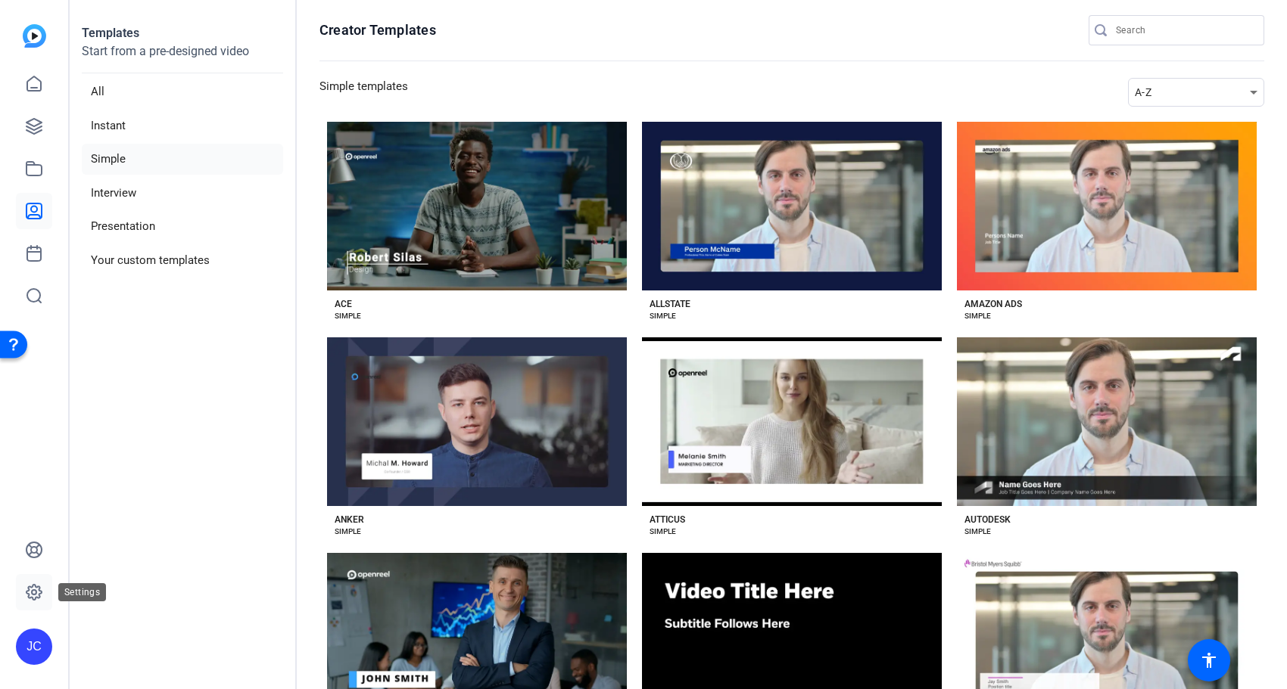  What do you see at coordinates (1143, 92) in the screenshot?
I see `span: A-Z` at bounding box center [1143, 92].